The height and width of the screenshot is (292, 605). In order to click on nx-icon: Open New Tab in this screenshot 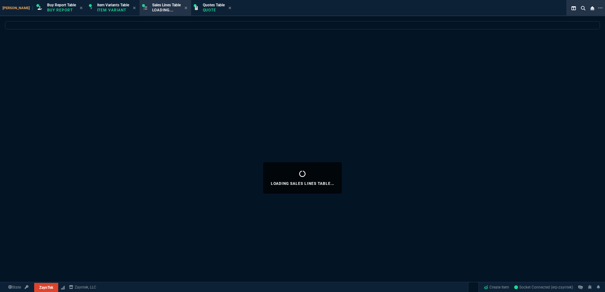, I will do `click(600, 8)`.